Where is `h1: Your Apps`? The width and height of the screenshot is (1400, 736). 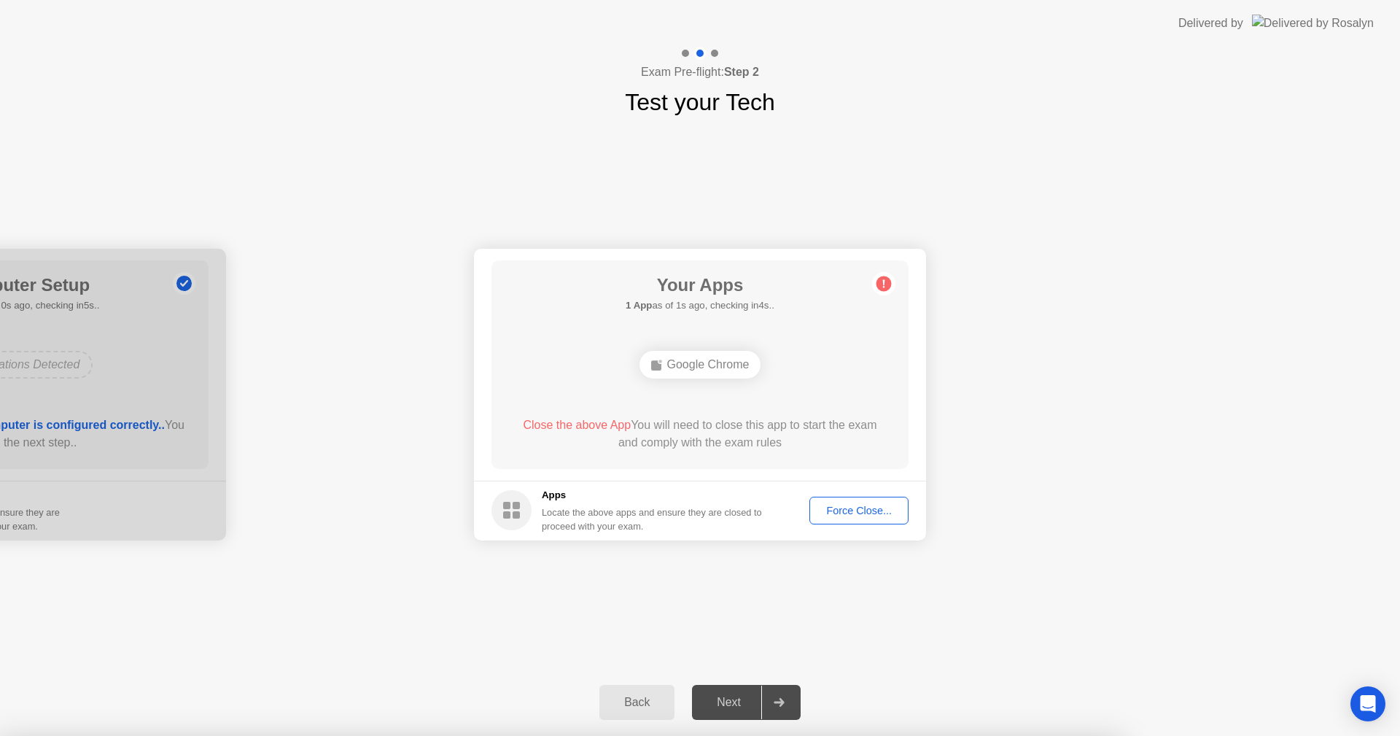
h1: Your Apps is located at coordinates (700, 285).